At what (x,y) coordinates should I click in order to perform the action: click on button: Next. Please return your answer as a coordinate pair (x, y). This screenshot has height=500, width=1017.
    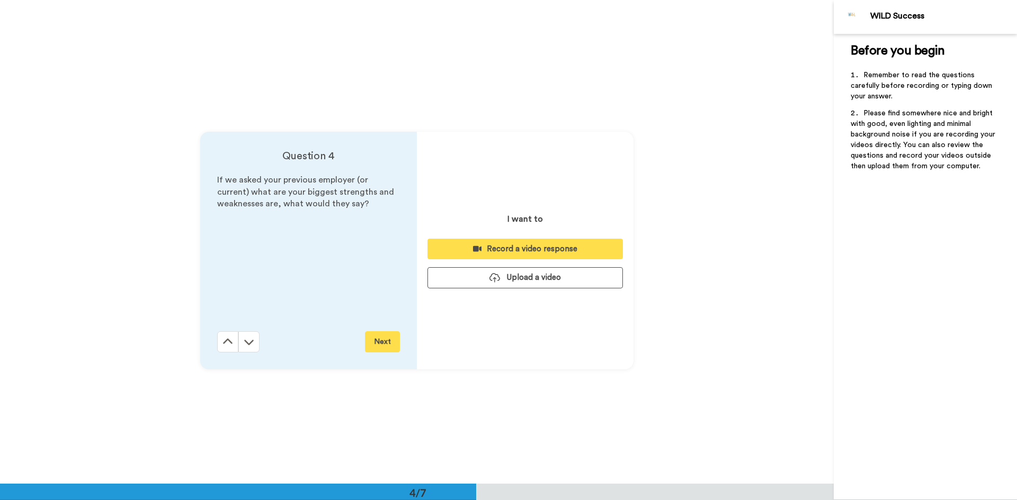
    Looking at the image, I should click on (382, 342).